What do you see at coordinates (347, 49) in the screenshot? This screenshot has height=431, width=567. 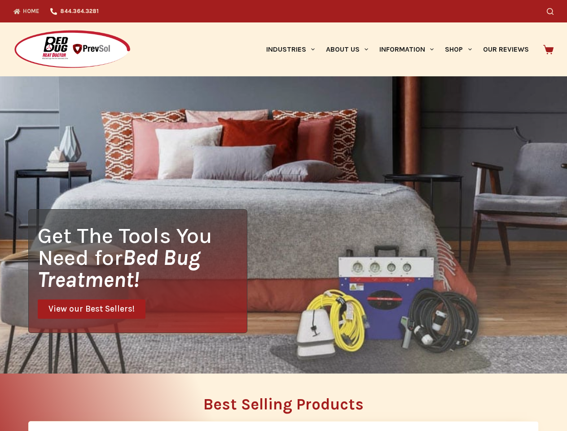 I see `a: About Us` at bounding box center [347, 49].